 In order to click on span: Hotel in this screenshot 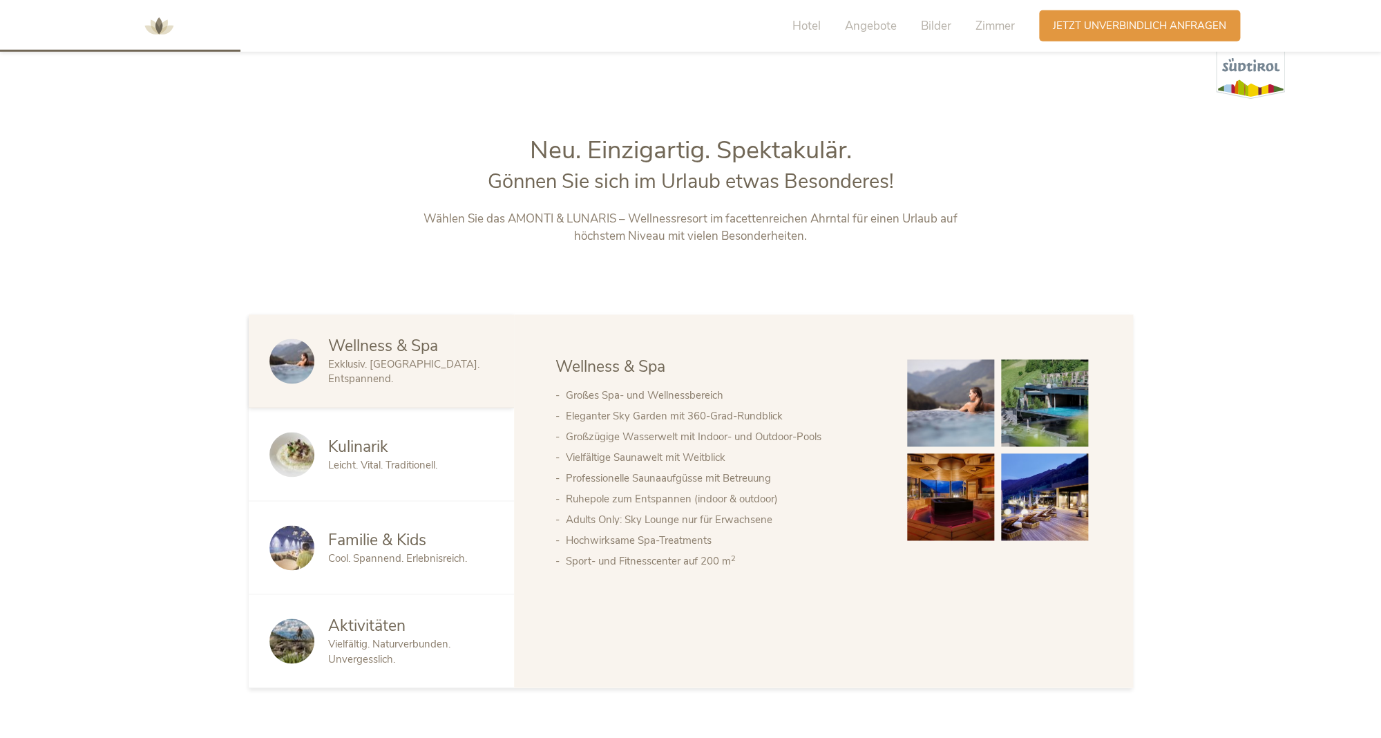, I will do `click(806, 26)`.